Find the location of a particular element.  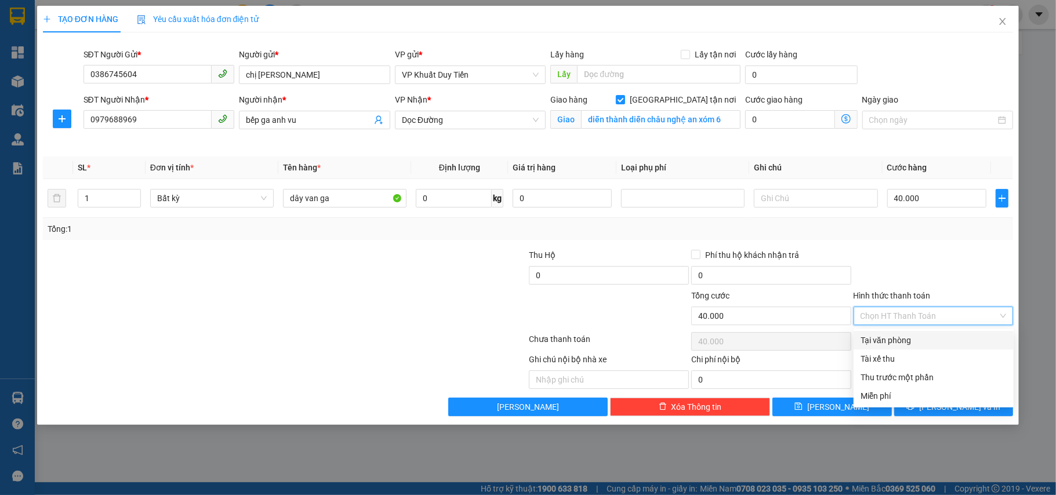

input: Nhập ghi chú is located at coordinates (609, 380).